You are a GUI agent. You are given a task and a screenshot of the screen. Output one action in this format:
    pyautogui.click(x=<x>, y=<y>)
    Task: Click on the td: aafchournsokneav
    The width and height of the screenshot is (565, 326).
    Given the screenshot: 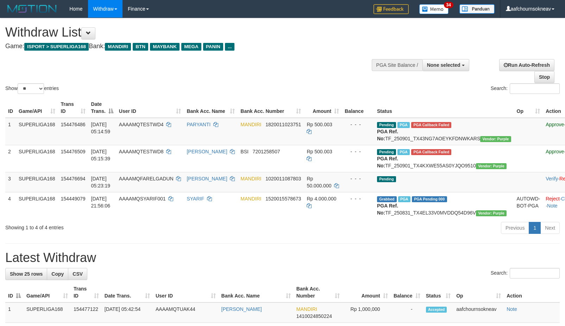 What is the action you would take?
    pyautogui.click(x=478, y=313)
    